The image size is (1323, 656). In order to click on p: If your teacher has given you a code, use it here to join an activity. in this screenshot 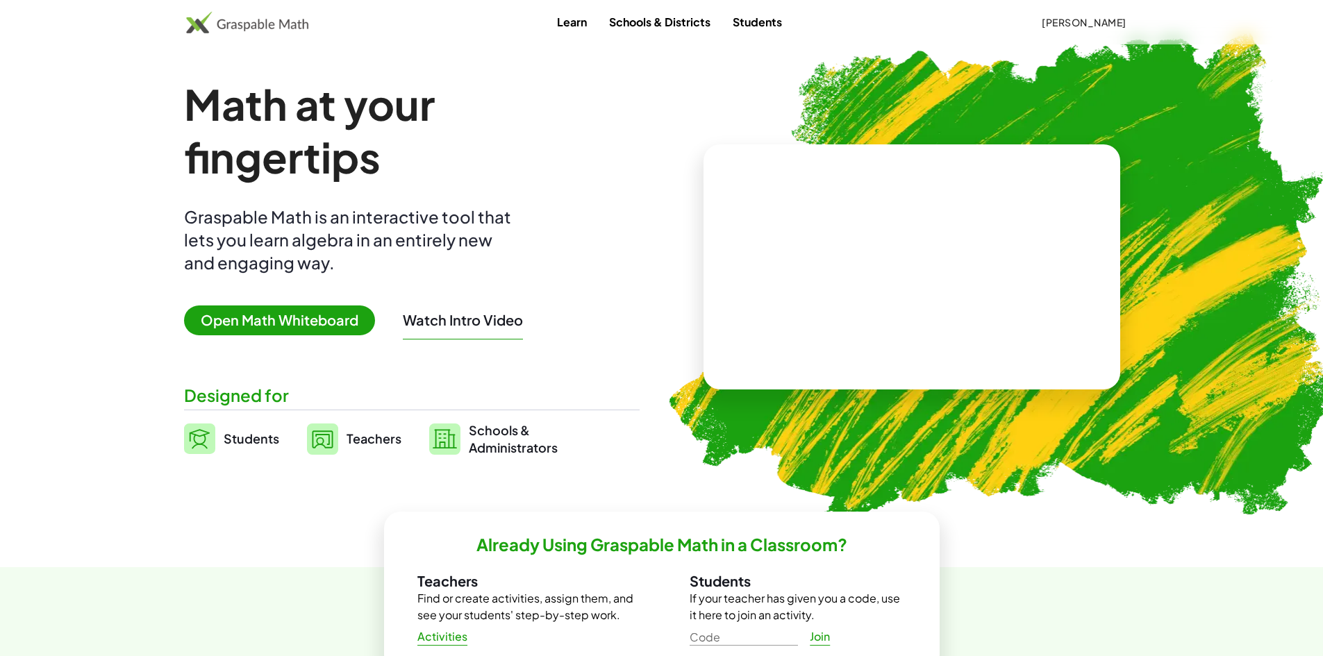, I will do `click(798, 607)`.